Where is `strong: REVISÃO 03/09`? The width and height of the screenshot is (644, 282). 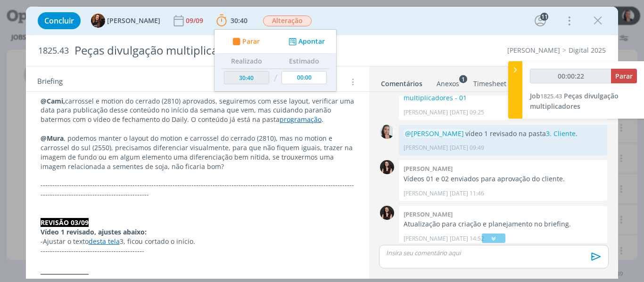
strong: REVISÃO 03/09 is located at coordinates (65, 222).